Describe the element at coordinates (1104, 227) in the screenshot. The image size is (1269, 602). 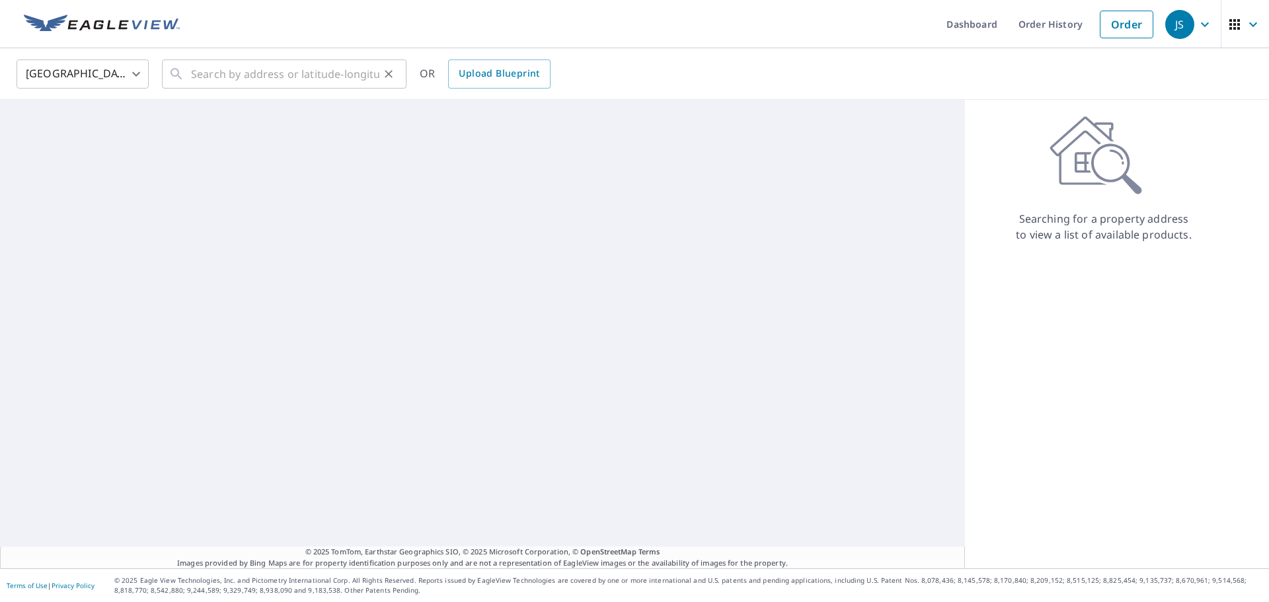
I see `p: Searching for a property address to view a list of available products.` at that location.